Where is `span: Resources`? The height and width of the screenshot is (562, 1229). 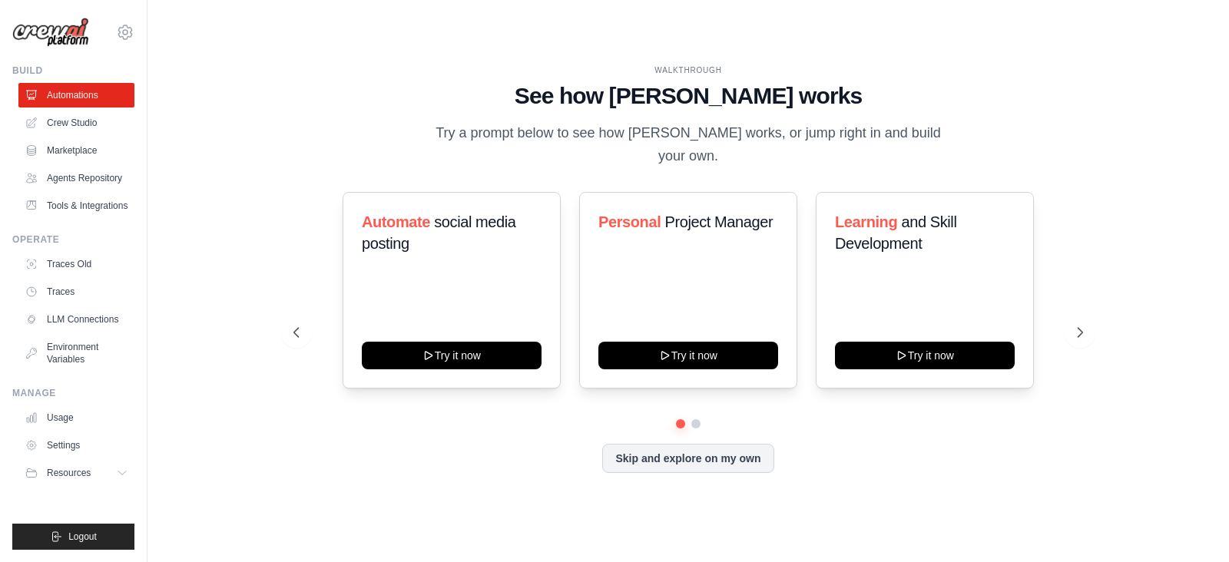
span: Resources is located at coordinates (68, 473).